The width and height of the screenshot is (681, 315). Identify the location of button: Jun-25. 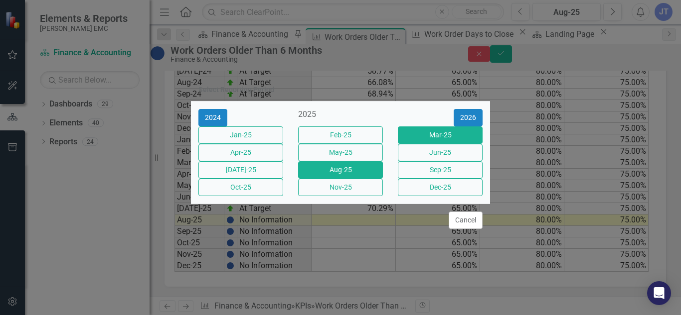
(440, 152).